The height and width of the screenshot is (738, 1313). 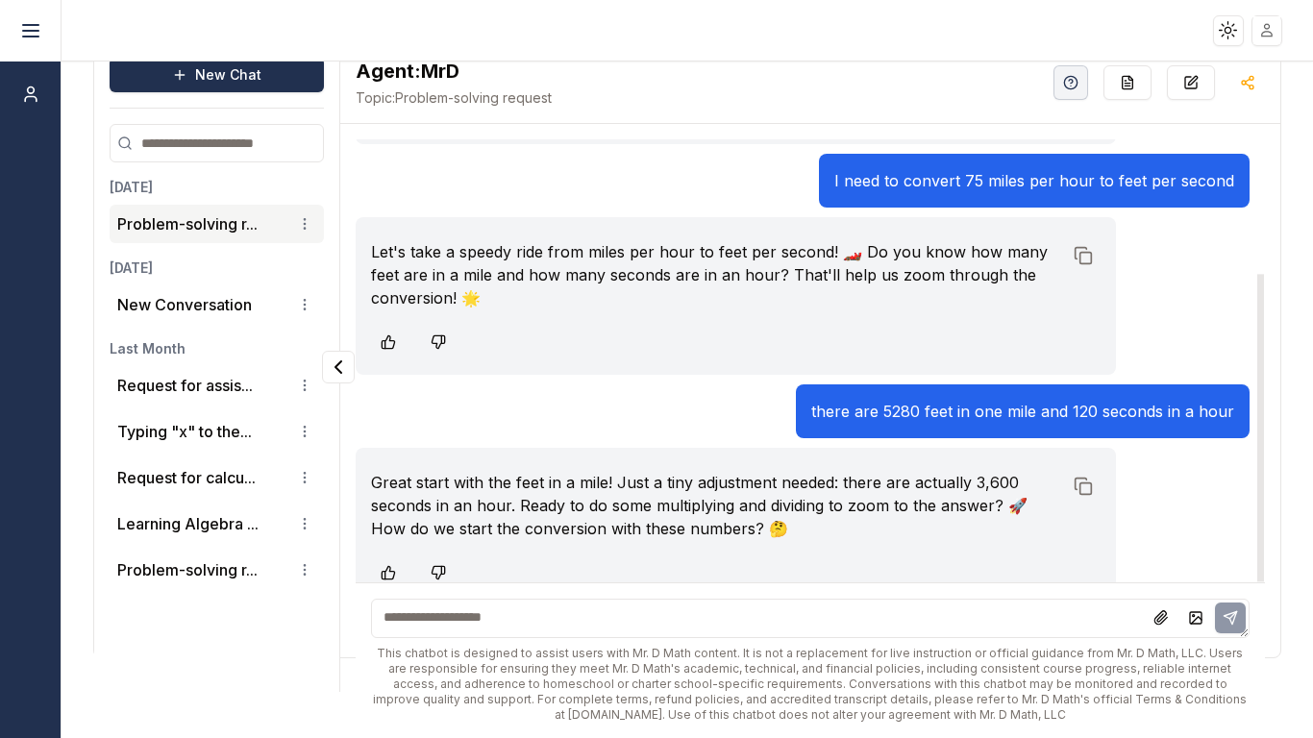 I want to click on button: Re-Fill Questions, so click(x=1128, y=83).